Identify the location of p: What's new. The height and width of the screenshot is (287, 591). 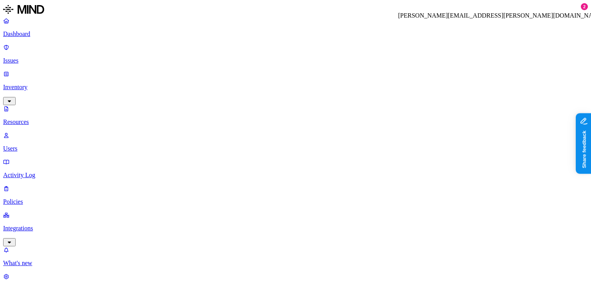
(295, 263).